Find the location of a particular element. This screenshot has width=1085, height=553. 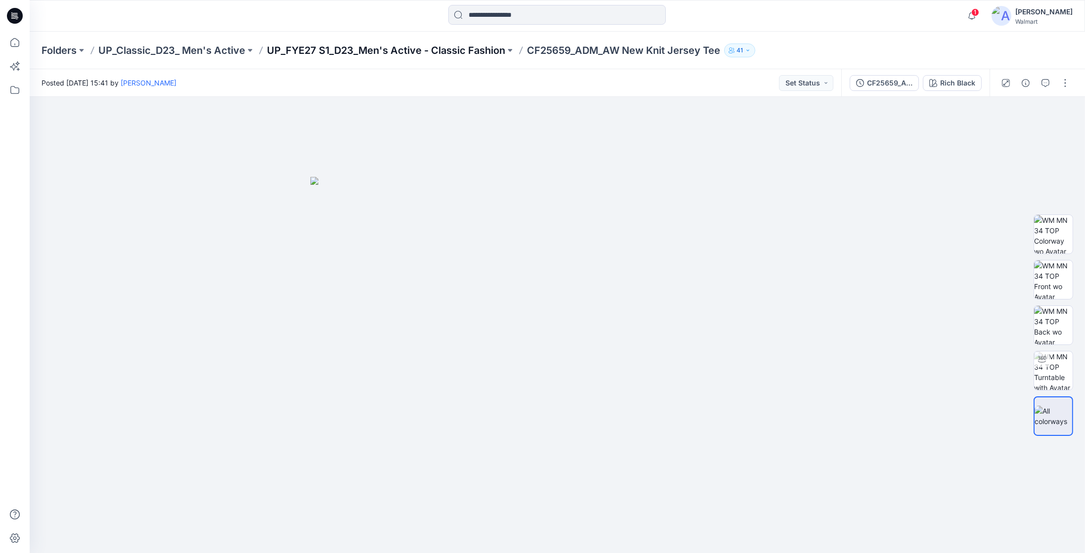

img: WM MN 34 TOP Back wo Avatar is located at coordinates (1053, 325).